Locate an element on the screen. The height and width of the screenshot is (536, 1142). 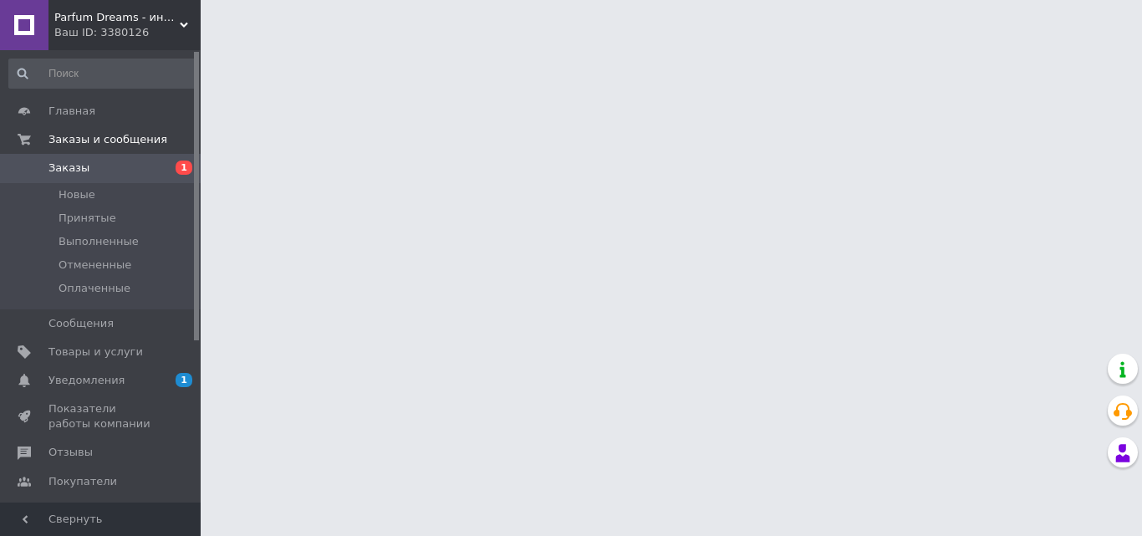
span: Покупатели is located at coordinates (83, 482).